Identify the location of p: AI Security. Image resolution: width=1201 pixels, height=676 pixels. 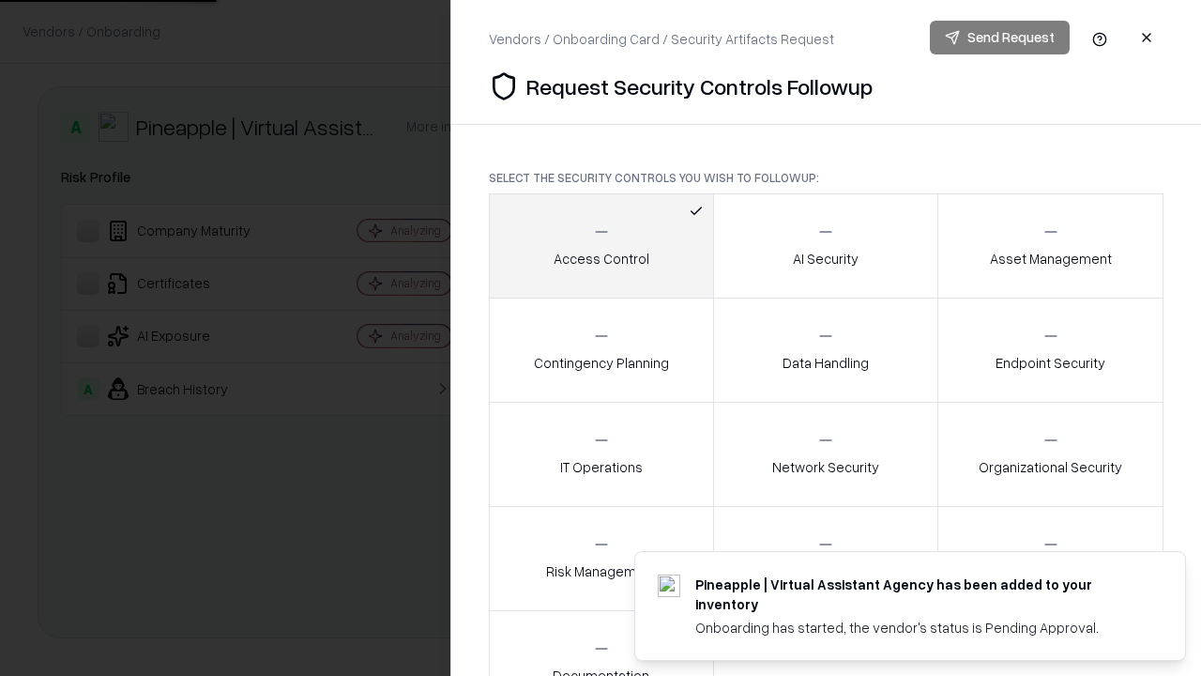
(826, 258).